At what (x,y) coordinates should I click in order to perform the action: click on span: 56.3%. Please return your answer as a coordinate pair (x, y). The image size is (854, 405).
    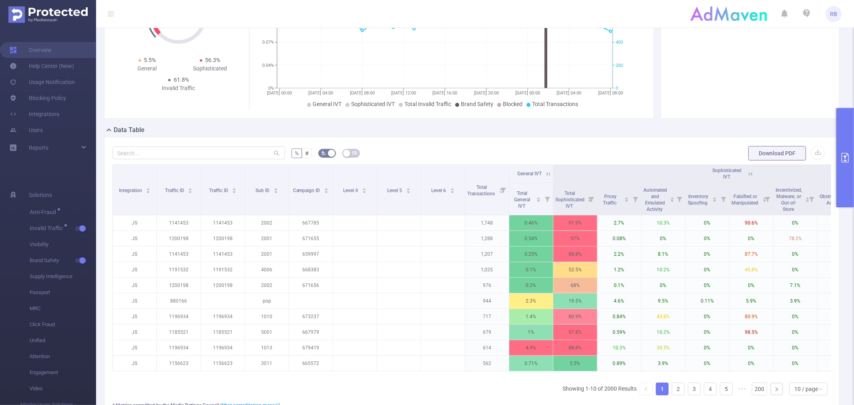
    Looking at the image, I should click on (213, 60).